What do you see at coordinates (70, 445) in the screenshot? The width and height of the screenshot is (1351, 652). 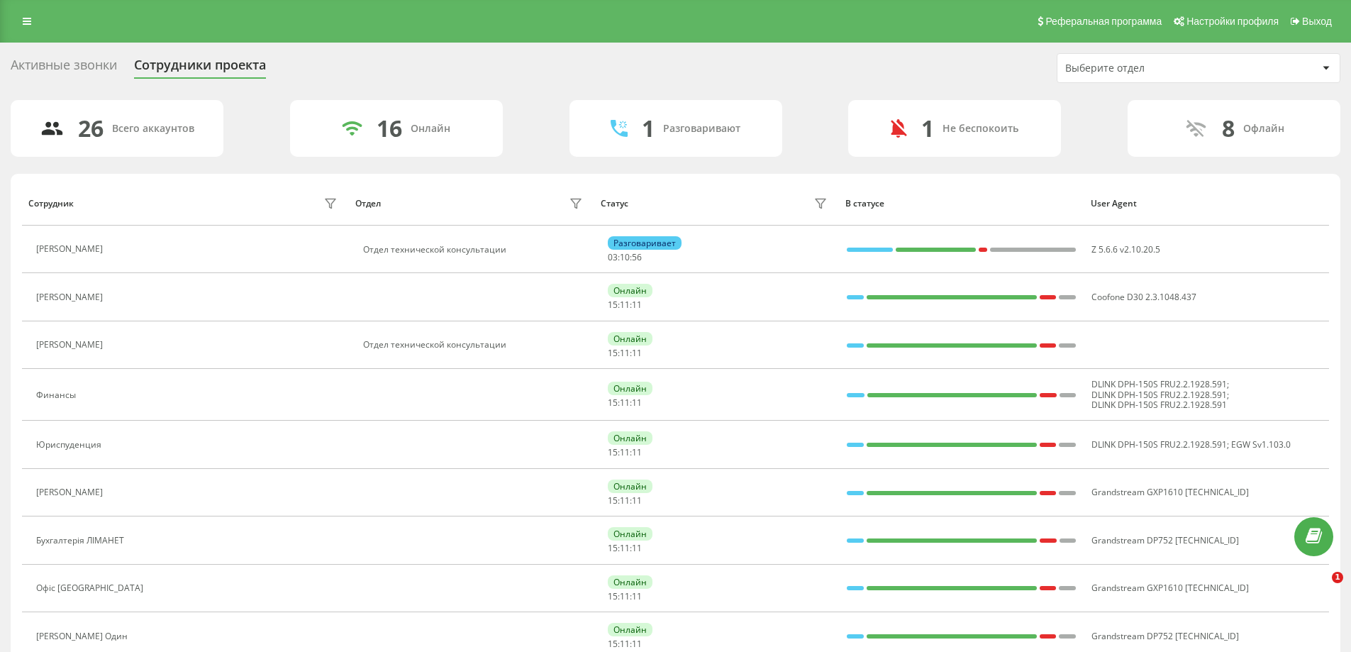 I see `div: Юриспуденция` at bounding box center [70, 445].